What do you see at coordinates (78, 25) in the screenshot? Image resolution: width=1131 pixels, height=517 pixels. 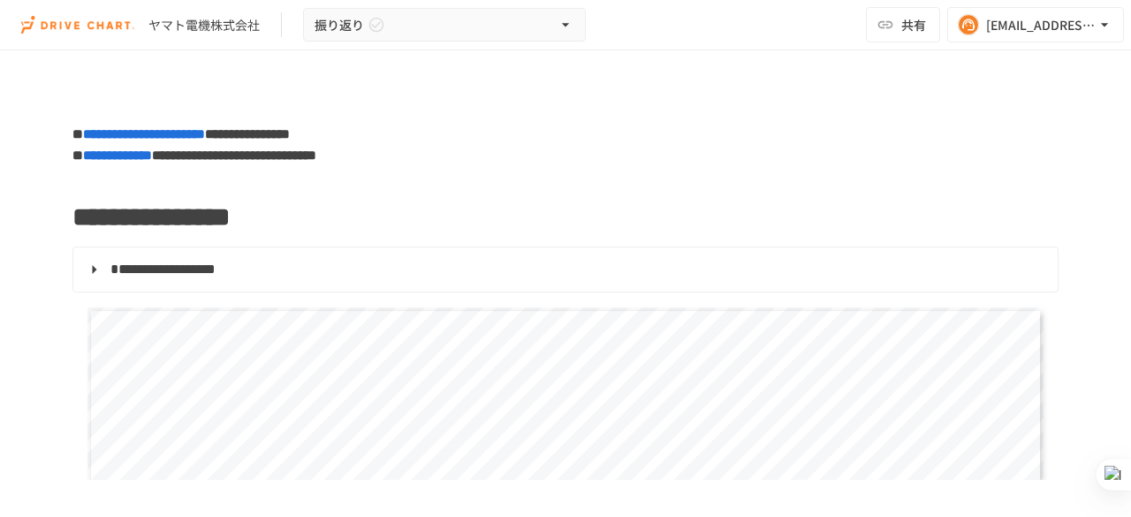 I see `img: i9VDDS9JuLRLX3JIUyK59LcYp6Y9cayLPHs4hOxMB9W` at bounding box center [78, 25].